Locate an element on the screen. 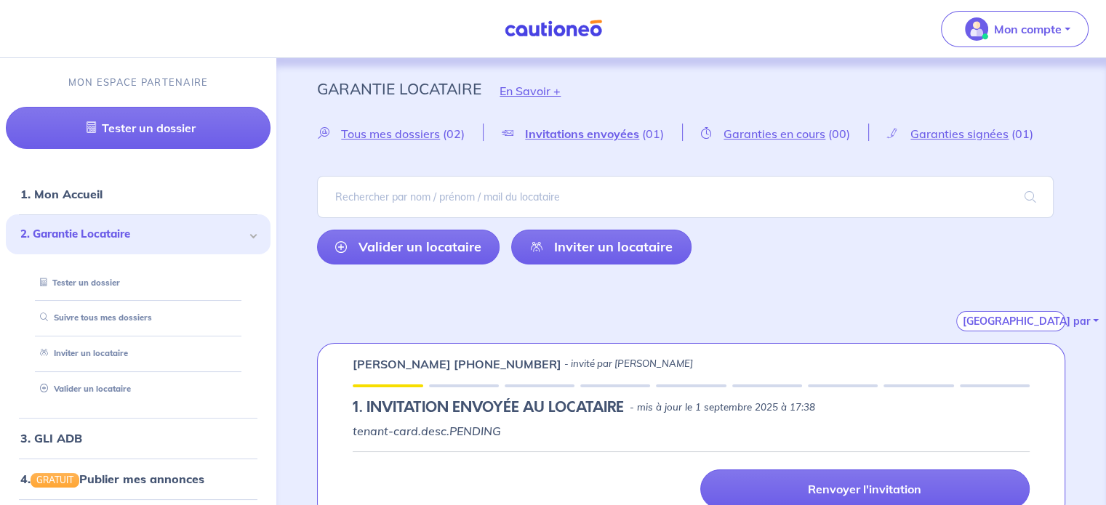 This screenshot has width=1106, height=505. div: Inviter un locataire is located at coordinates (138, 353).